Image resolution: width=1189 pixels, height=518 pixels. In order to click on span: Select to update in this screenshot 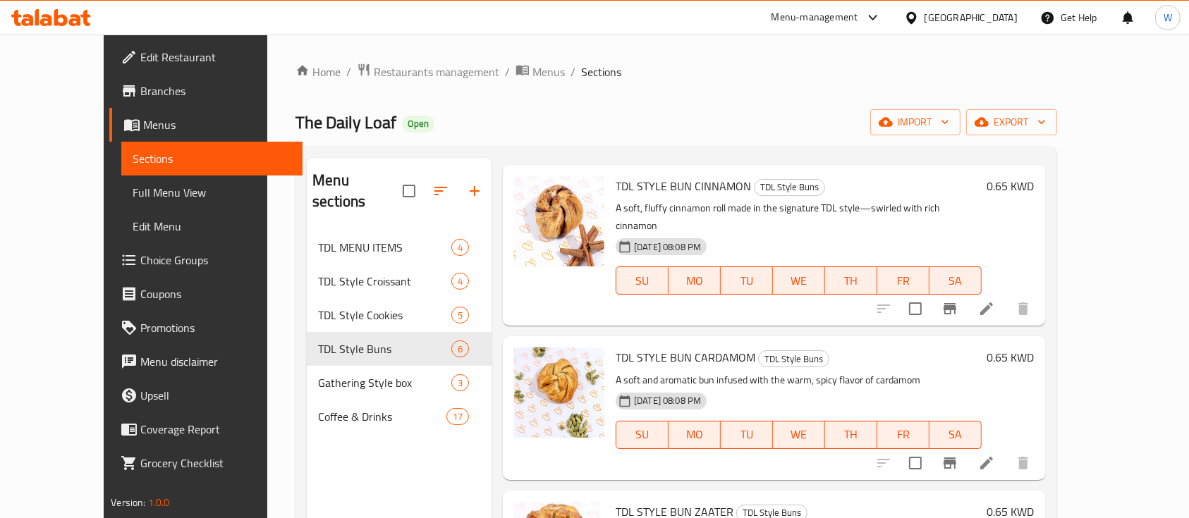, I will do `click(915, 309)`.